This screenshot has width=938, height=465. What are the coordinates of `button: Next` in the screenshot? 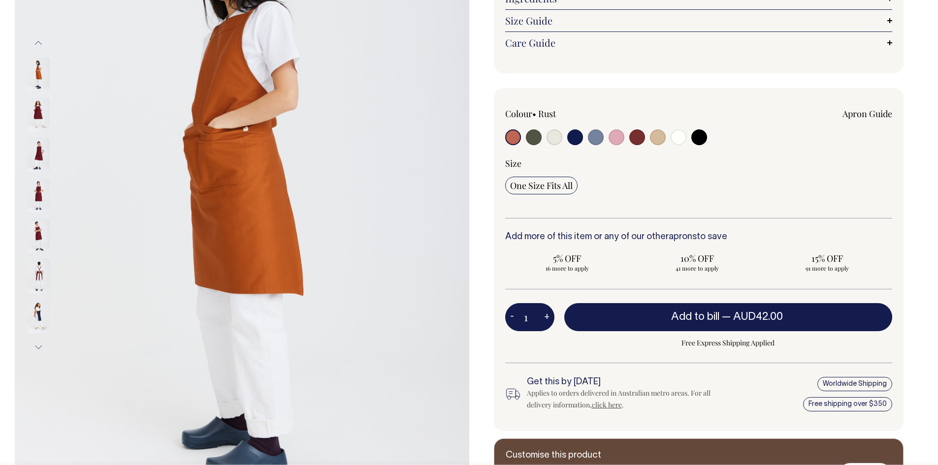 It's located at (38, 348).